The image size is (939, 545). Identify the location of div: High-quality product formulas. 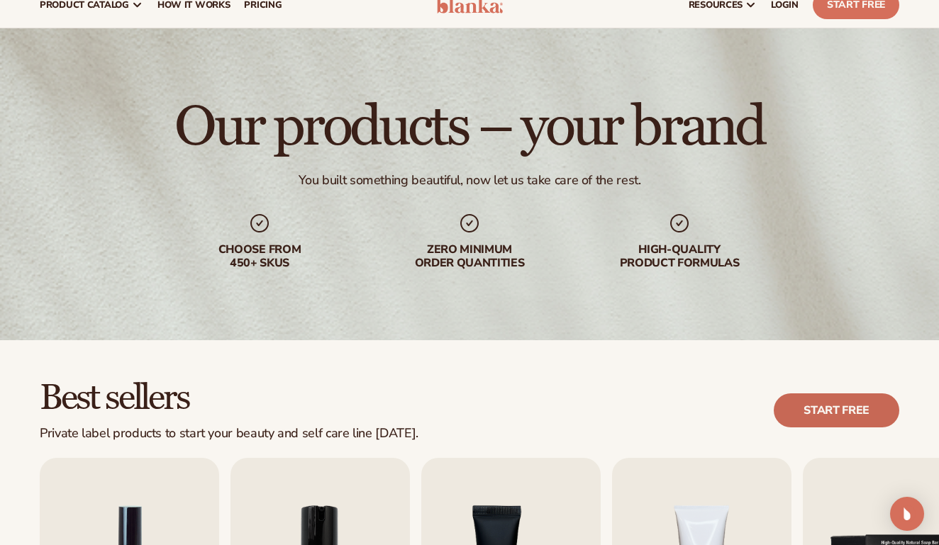
(679, 257).